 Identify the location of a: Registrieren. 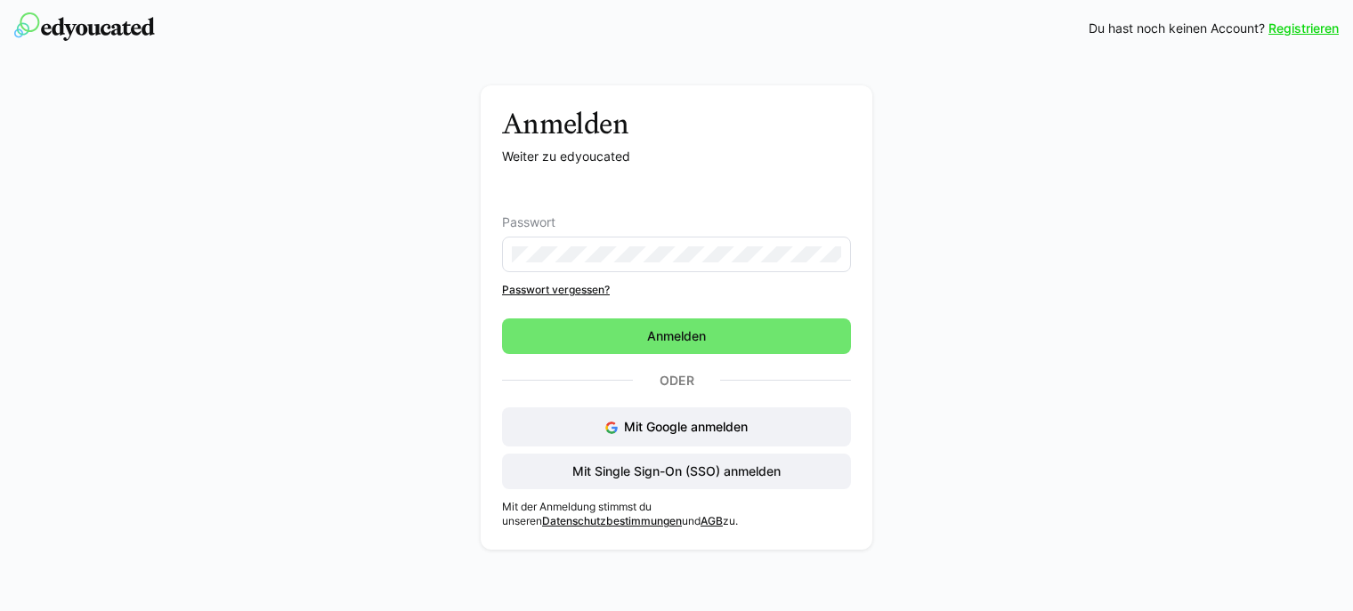
(1303, 28).